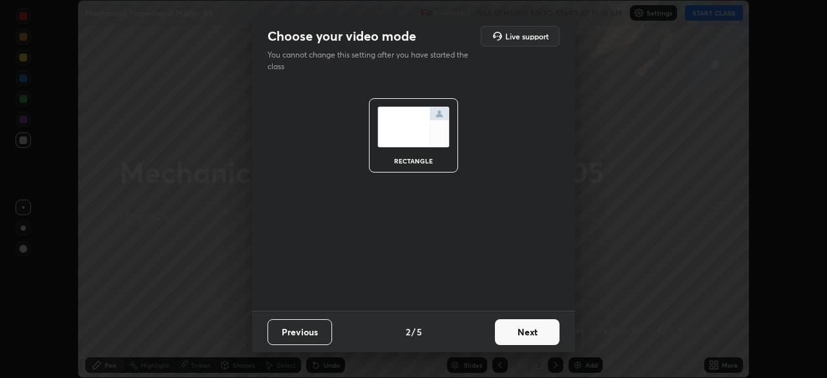 The image size is (827, 378). I want to click on h2: Choose your video mode, so click(342, 36).